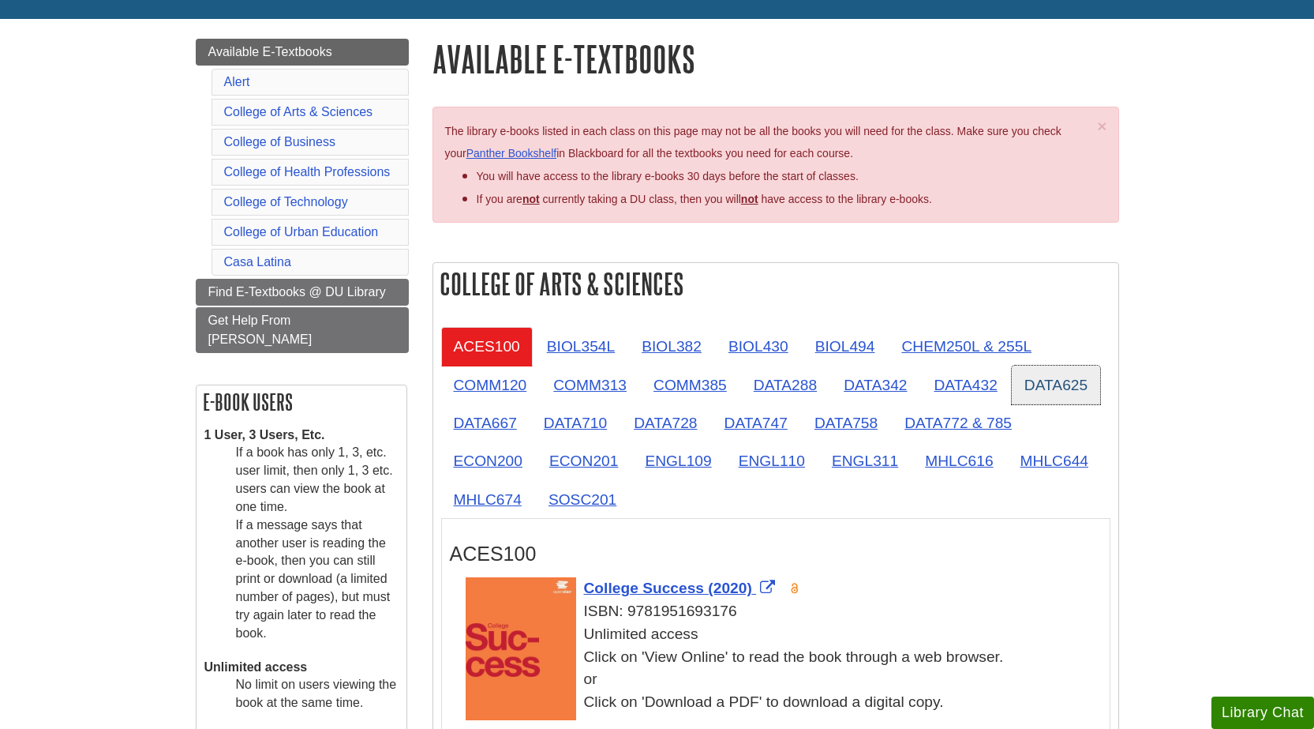 Image resolution: width=1314 pixels, height=729 pixels. Describe the element at coordinates (753, 142) in the screenshot. I see `span: The library e-books listed in each class on this page may not be all the books you will need for ...` at that location.